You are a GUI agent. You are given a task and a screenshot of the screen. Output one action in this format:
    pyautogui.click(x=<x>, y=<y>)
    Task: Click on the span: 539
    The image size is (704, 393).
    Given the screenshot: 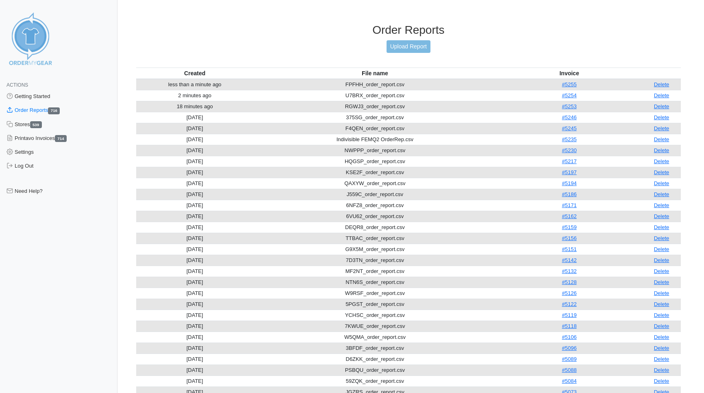 What is the action you would take?
    pyautogui.click(x=36, y=124)
    